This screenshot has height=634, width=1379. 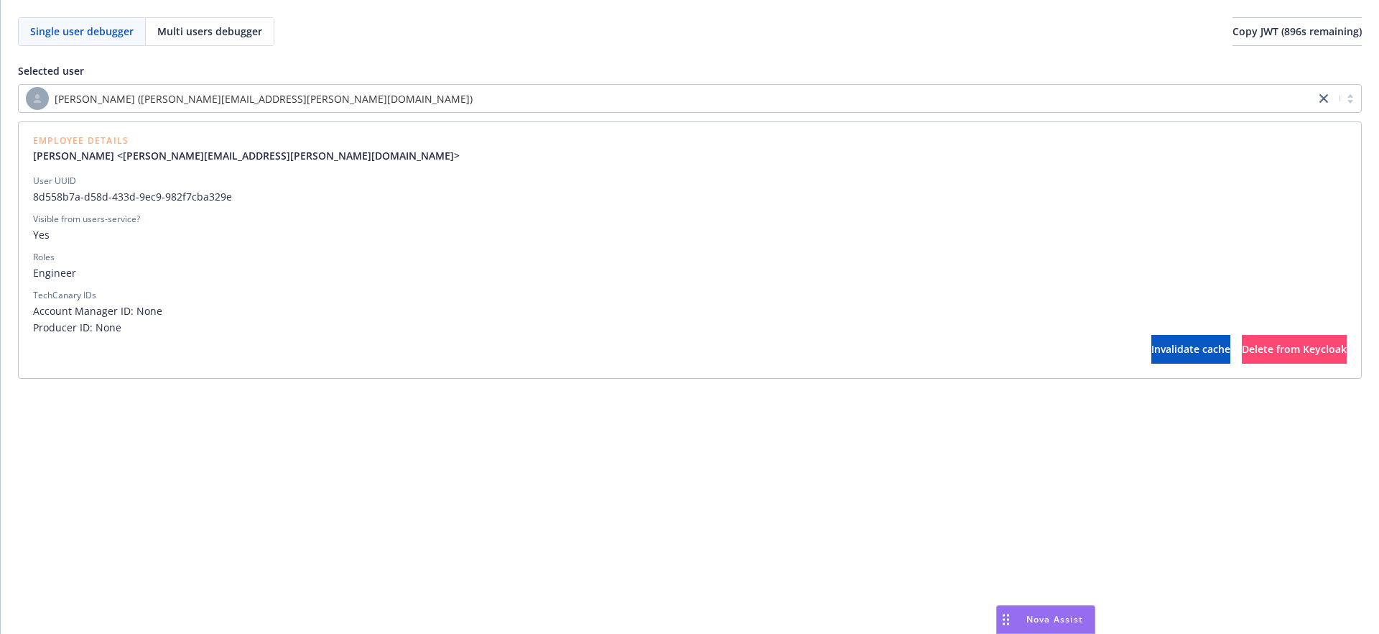 What do you see at coordinates (1297, 31) in the screenshot?
I see `span: Copy JWT ( 896 s remaining)` at bounding box center [1297, 31].